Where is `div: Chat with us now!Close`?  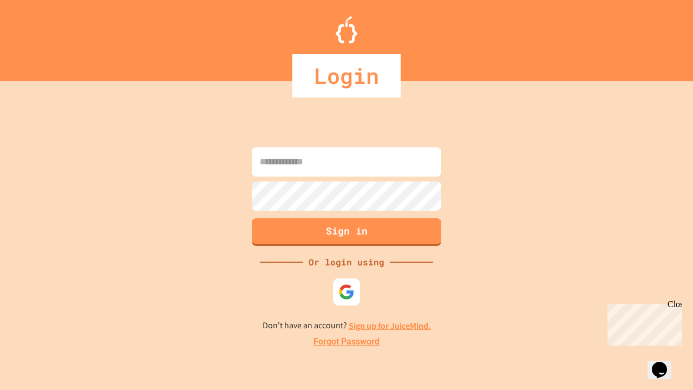
div: Chat with us now!Close is located at coordinates (40, 36).